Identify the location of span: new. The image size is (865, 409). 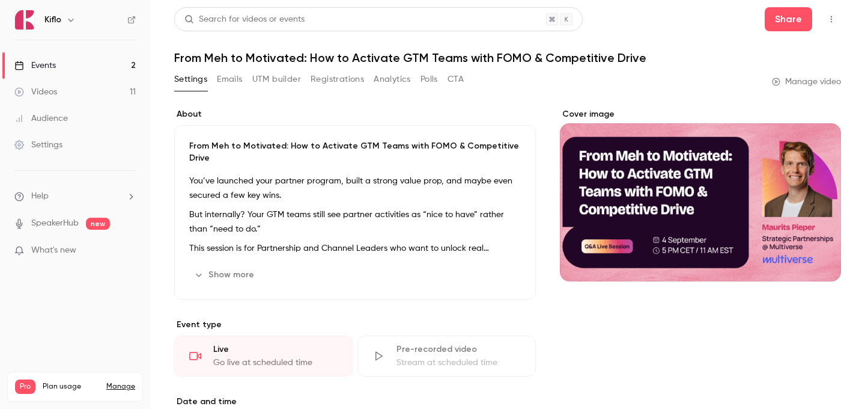
(98, 224).